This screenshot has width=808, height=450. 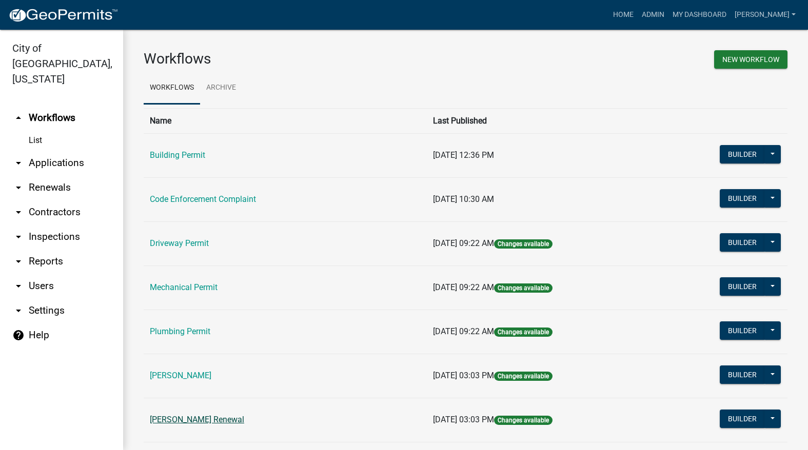 What do you see at coordinates (653, 15) in the screenshot?
I see `a: Admin` at bounding box center [653, 15].